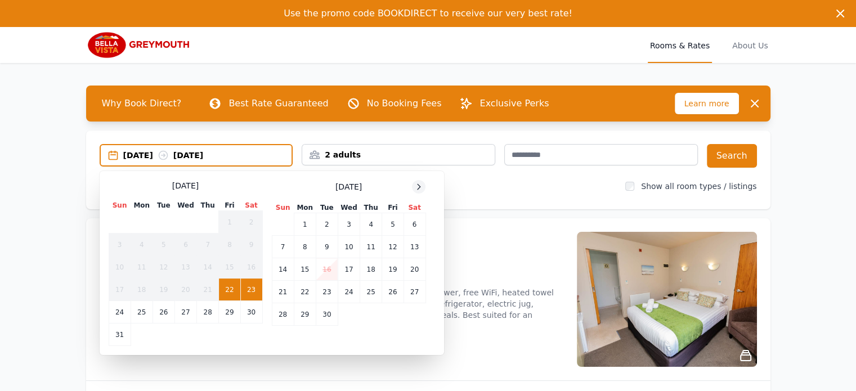 This screenshot has width=856, height=391. What do you see at coordinates (428, 13) in the screenshot?
I see `span: Use the promo code BOOKDIRECT to receive our very best rate!` at bounding box center [428, 13].